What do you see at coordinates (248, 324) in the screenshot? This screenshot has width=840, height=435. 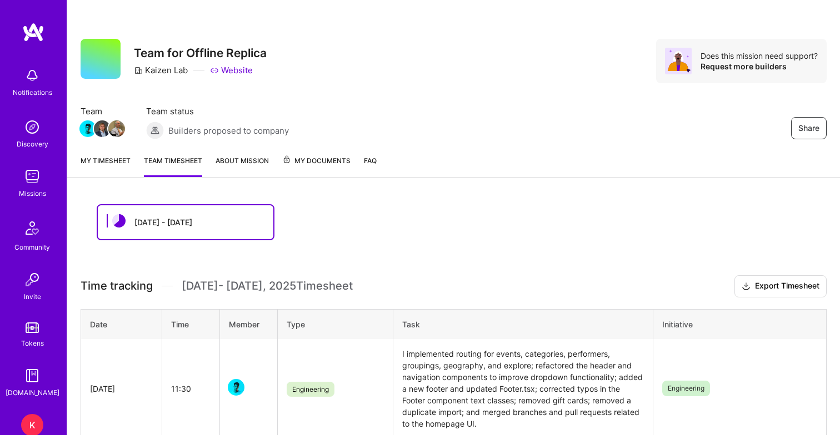 I see `th: Member` at bounding box center [248, 324].